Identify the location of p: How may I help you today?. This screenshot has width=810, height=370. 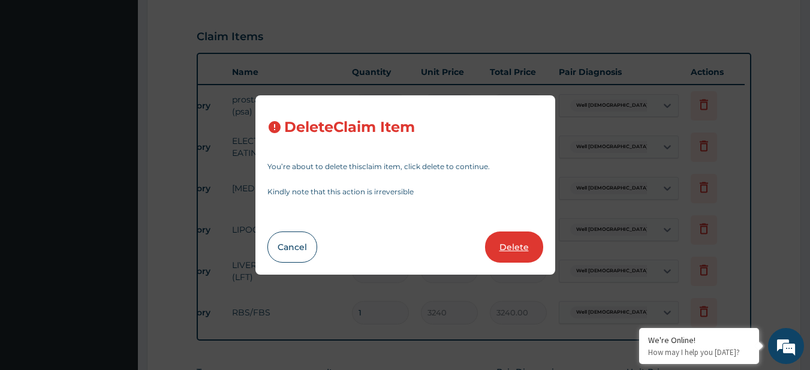
(699, 352).